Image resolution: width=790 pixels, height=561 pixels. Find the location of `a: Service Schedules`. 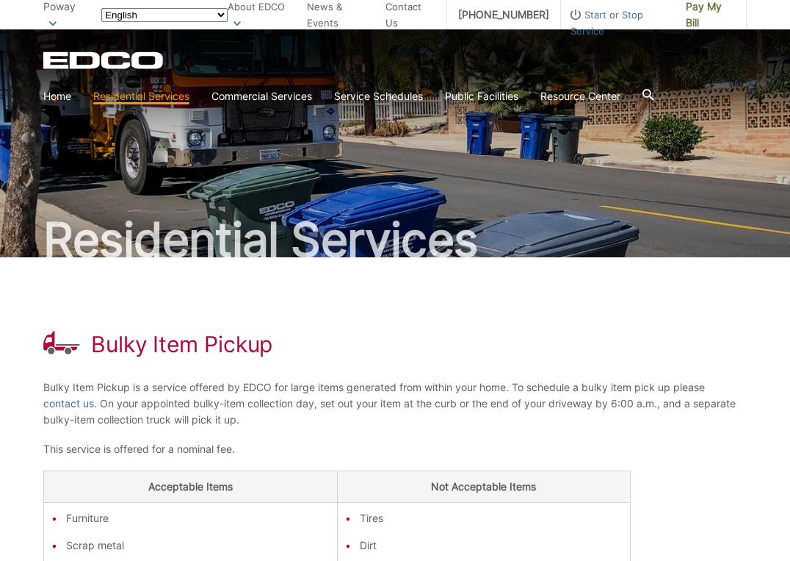

a: Service Schedules is located at coordinates (378, 96).